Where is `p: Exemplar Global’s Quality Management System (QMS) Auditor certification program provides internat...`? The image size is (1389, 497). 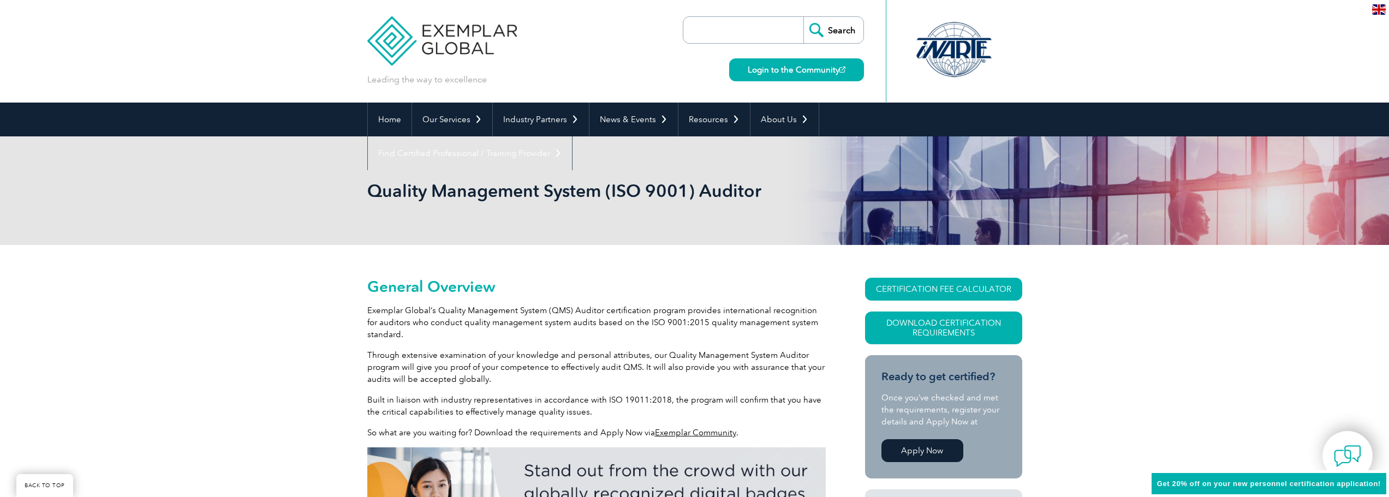 p: Exemplar Global’s Quality Management System (QMS) Auditor certification program provides internat... is located at coordinates (596, 322).